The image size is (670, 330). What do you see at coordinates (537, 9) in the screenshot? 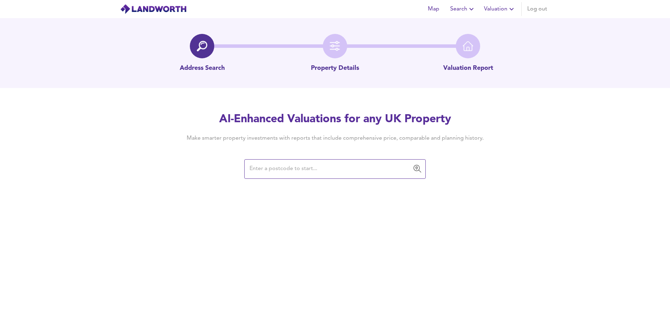
I see `button: Log out` at bounding box center [537, 9].